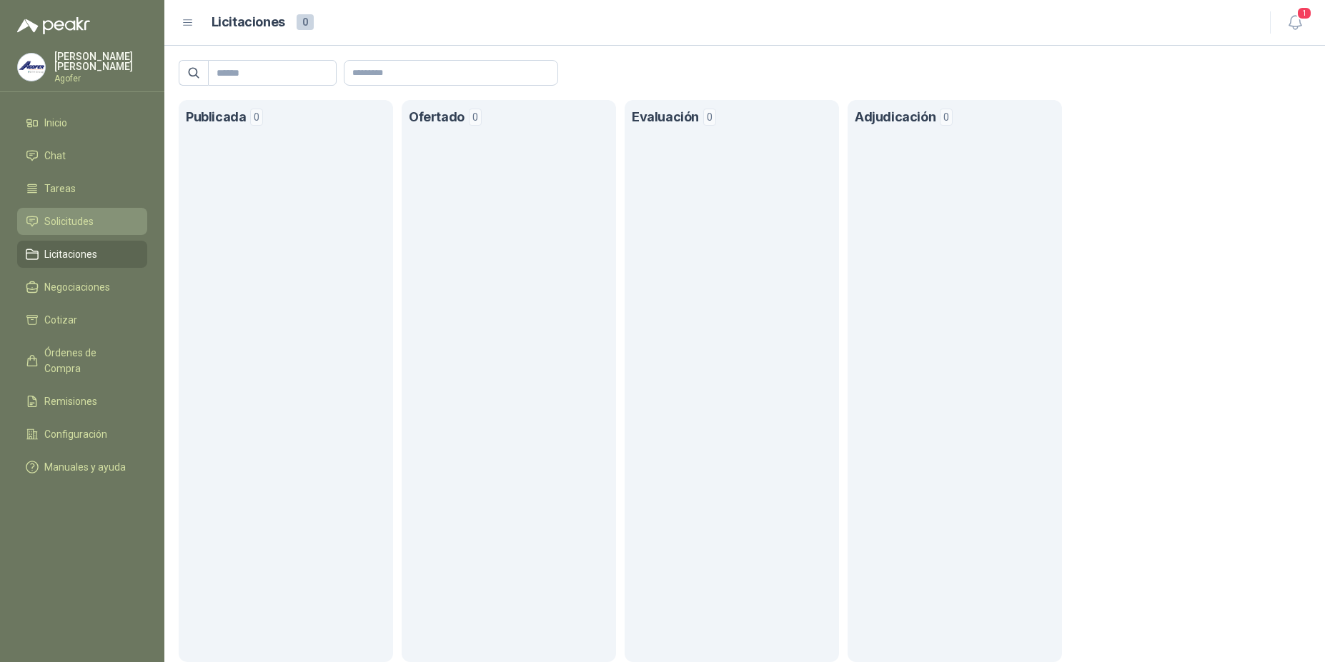 The image size is (1325, 662). I want to click on button: 1, so click(1295, 23).